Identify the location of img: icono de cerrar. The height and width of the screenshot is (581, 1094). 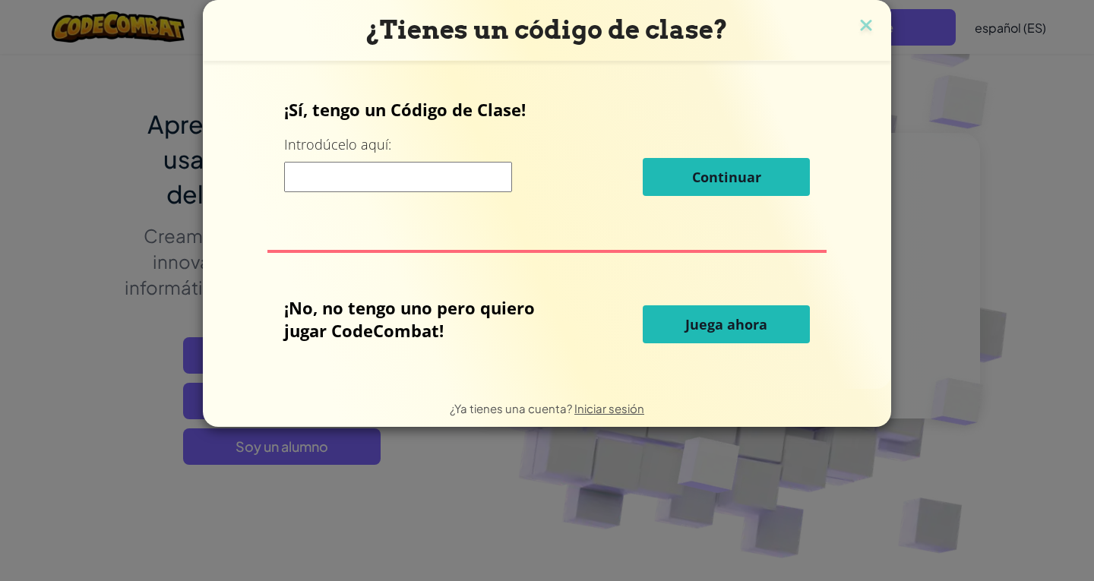
(866, 27).